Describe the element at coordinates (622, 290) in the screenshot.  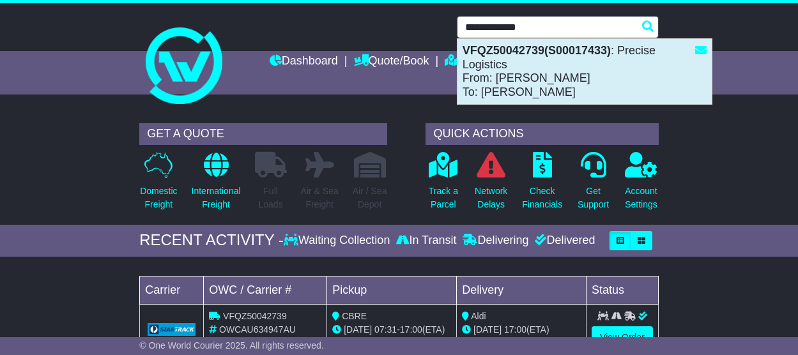
I see `td: Status` at that location.